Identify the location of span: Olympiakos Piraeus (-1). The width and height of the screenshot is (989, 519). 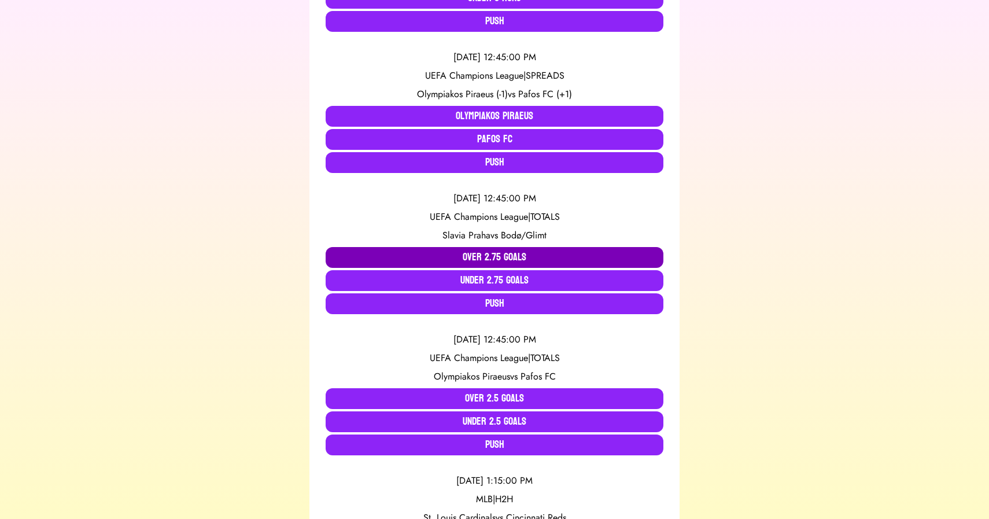
(462, 94).